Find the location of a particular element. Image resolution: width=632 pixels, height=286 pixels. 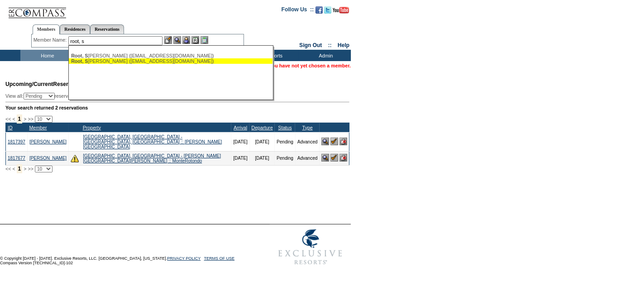

a: Type is located at coordinates (307, 128).